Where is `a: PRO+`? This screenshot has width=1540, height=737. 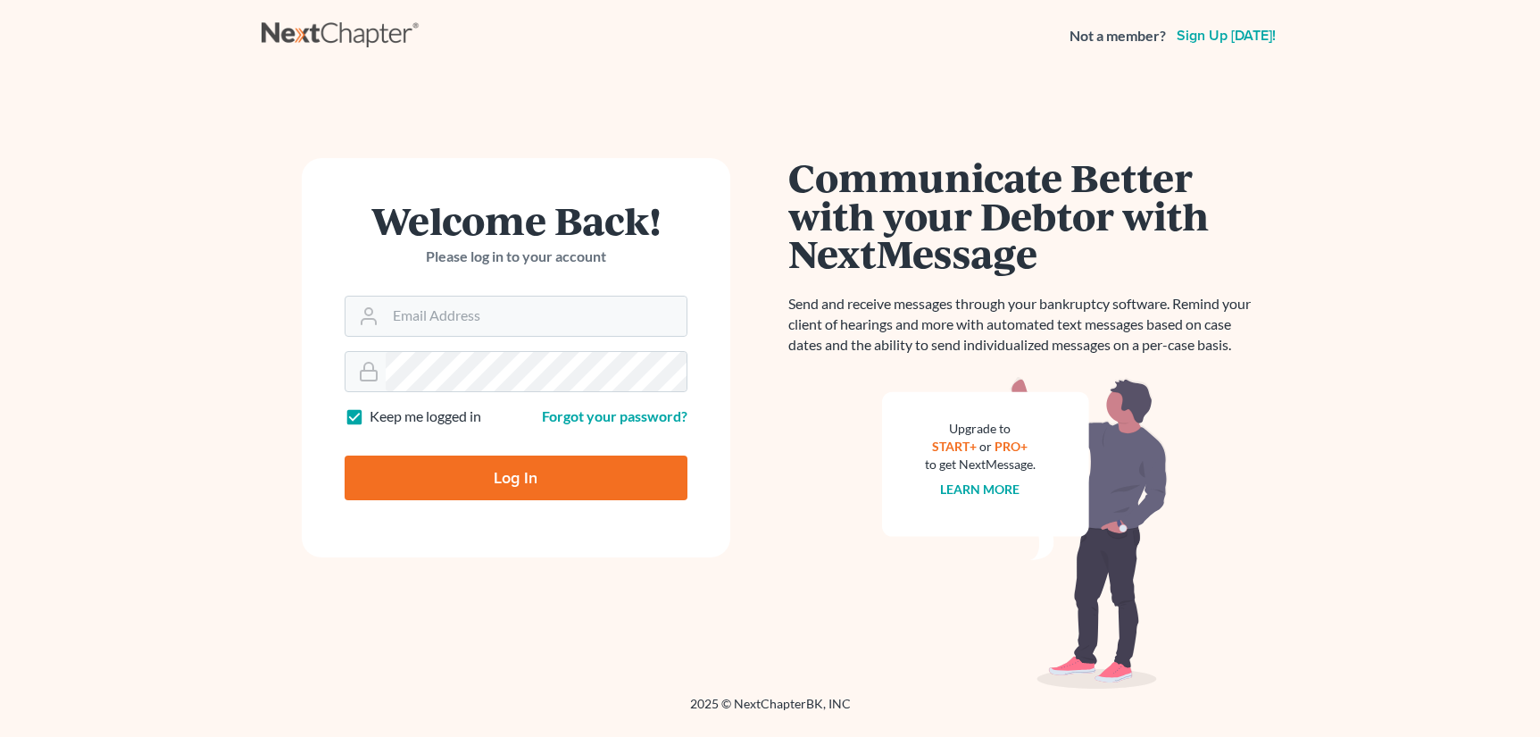 a: PRO+ is located at coordinates (1011, 446).